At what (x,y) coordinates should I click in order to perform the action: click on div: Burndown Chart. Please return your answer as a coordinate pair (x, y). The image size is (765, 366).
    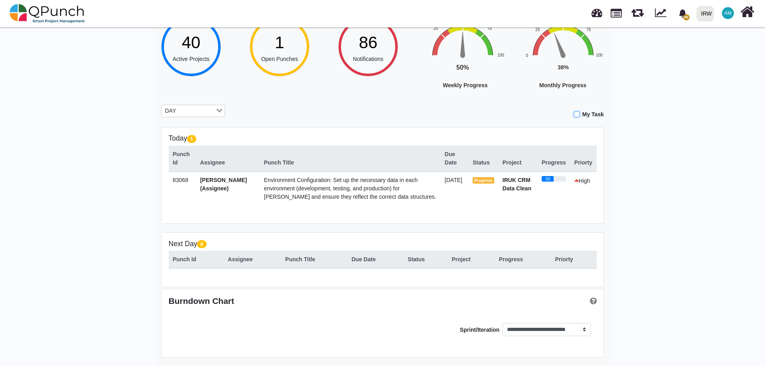
    Looking at the image, I should click on (275, 301).